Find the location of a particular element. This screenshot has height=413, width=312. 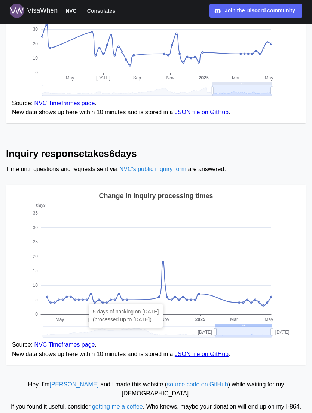

text: 15 is located at coordinates (36, 271).